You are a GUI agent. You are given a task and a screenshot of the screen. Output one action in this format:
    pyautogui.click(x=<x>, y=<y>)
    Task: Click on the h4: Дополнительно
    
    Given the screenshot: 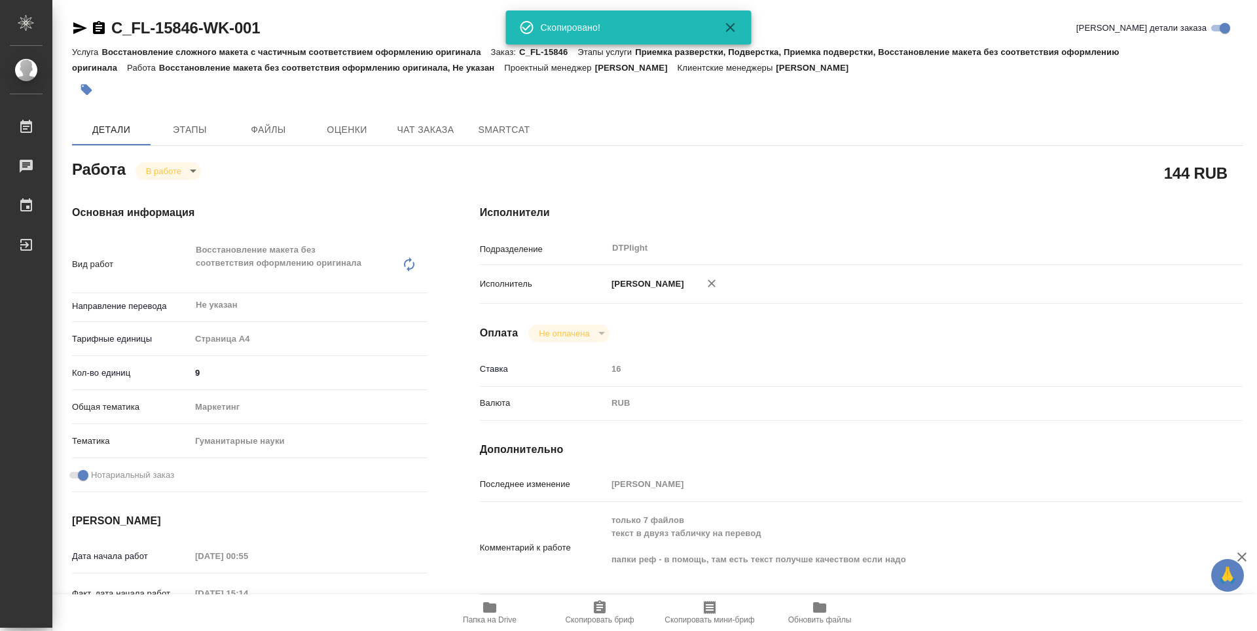 What is the action you would take?
    pyautogui.click(x=861, y=450)
    